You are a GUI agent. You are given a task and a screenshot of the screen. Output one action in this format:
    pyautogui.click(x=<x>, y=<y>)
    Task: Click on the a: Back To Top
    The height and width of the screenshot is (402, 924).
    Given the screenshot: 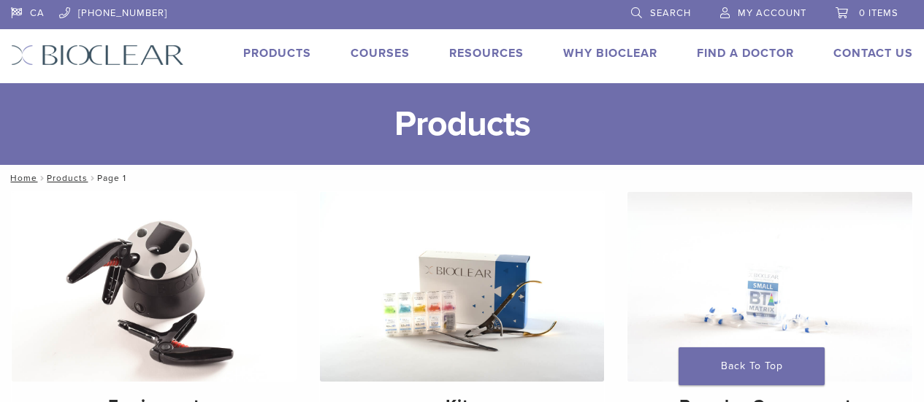 What is the action you would take?
    pyautogui.click(x=752, y=367)
    